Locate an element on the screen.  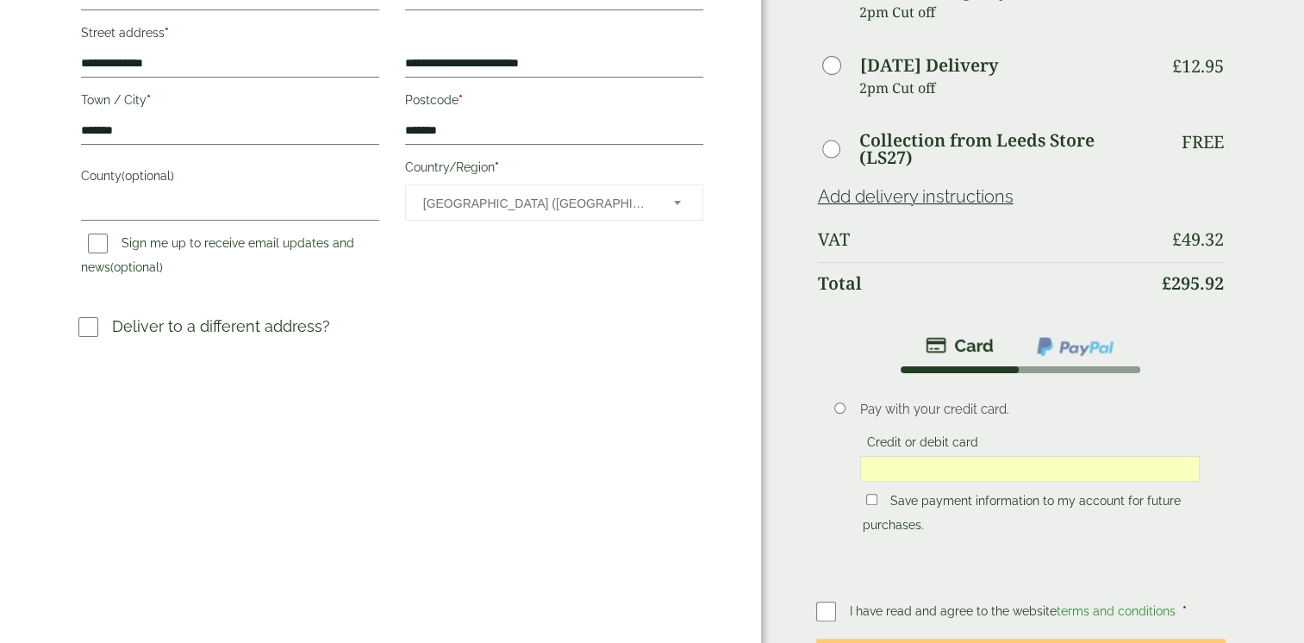
label: Street address is located at coordinates (230, 35).